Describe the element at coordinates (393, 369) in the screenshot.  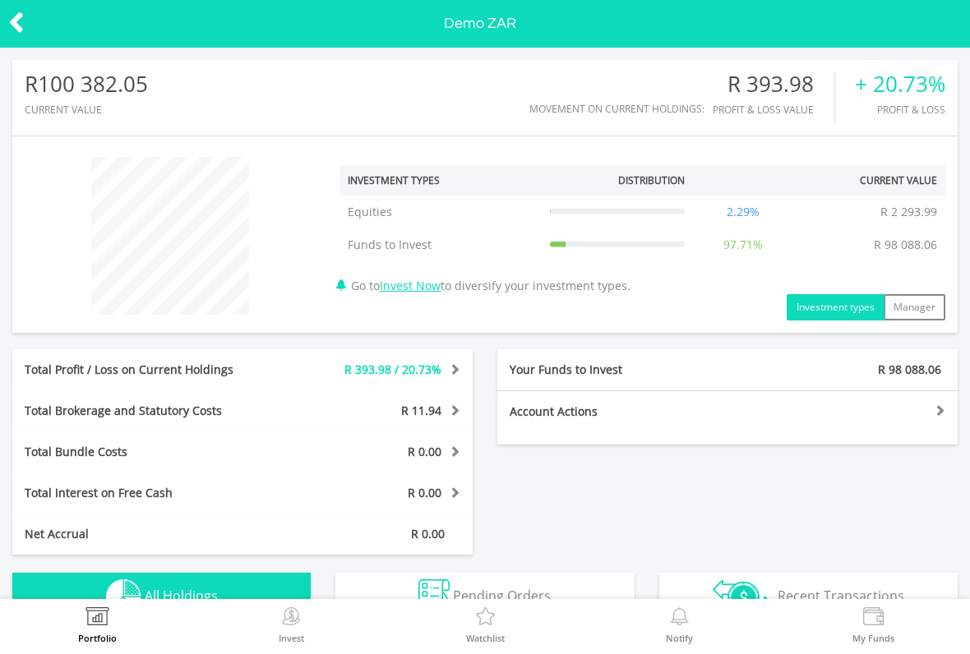
I see `span: R 393.98 / 20.73%` at that location.